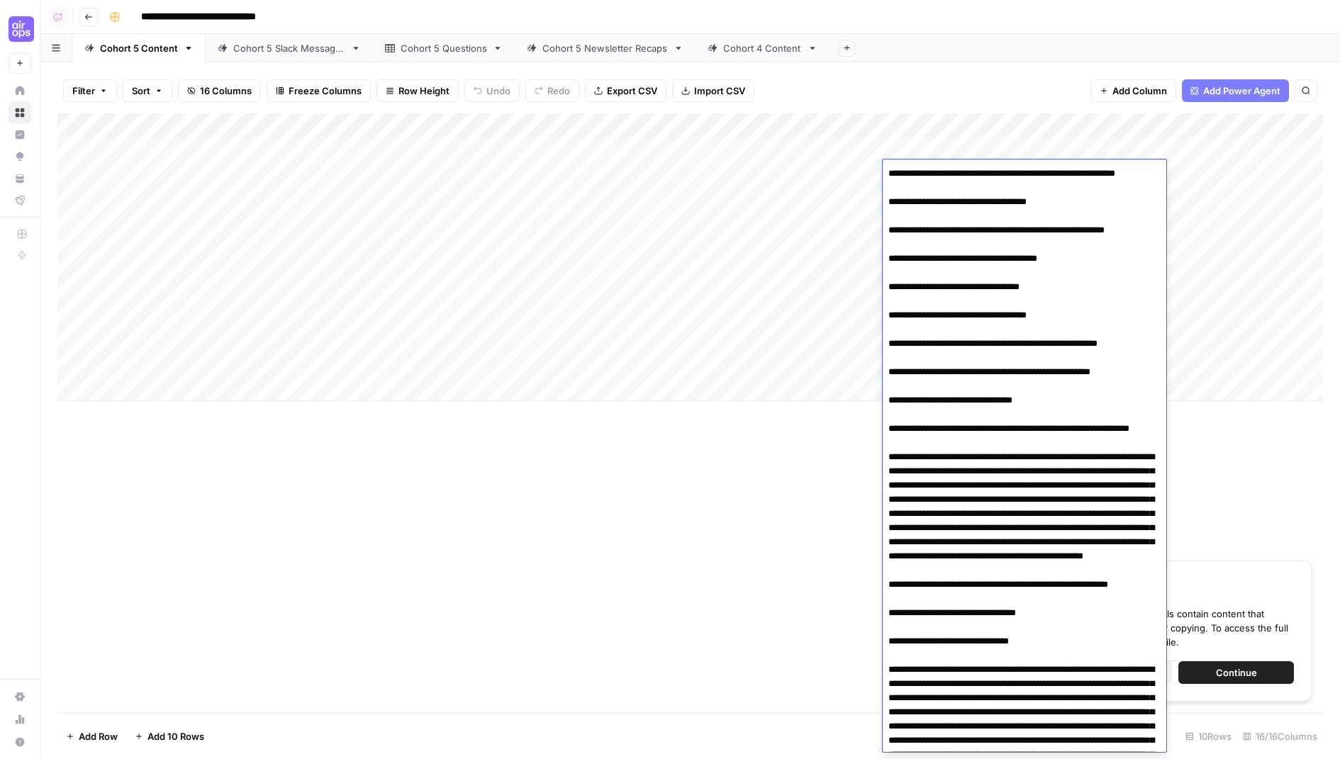 The height and width of the screenshot is (759, 1340). I want to click on span: Continue, so click(1236, 673).